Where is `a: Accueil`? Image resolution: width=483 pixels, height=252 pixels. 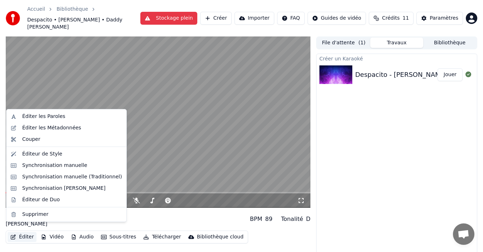 a: Accueil is located at coordinates (36, 9).